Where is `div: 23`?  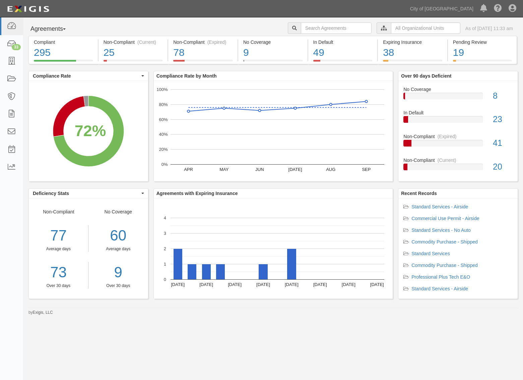 div: 23 is located at coordinates (502, 120).